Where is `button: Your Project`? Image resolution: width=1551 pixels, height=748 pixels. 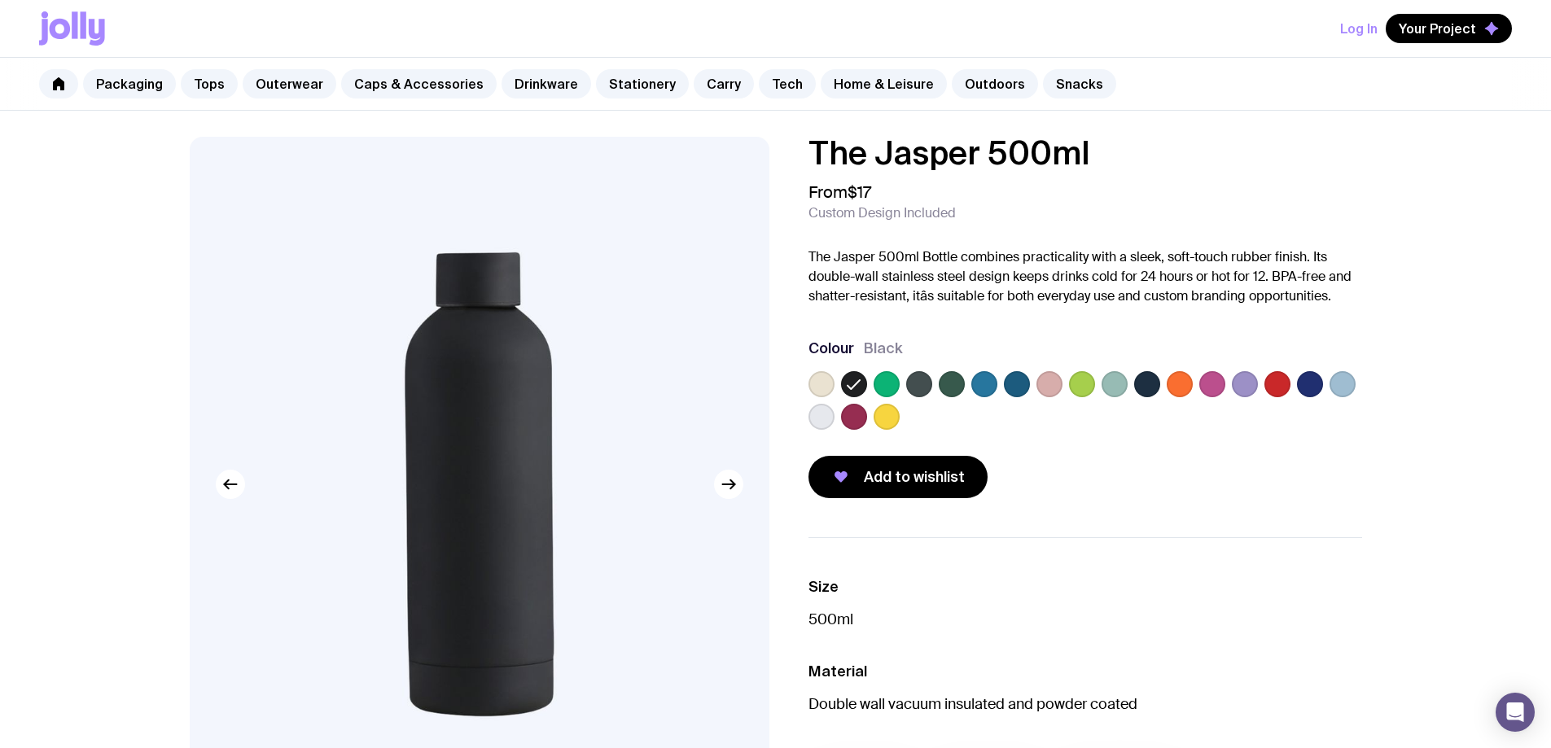
button: Your Project is located at coordinates (1449, 29).